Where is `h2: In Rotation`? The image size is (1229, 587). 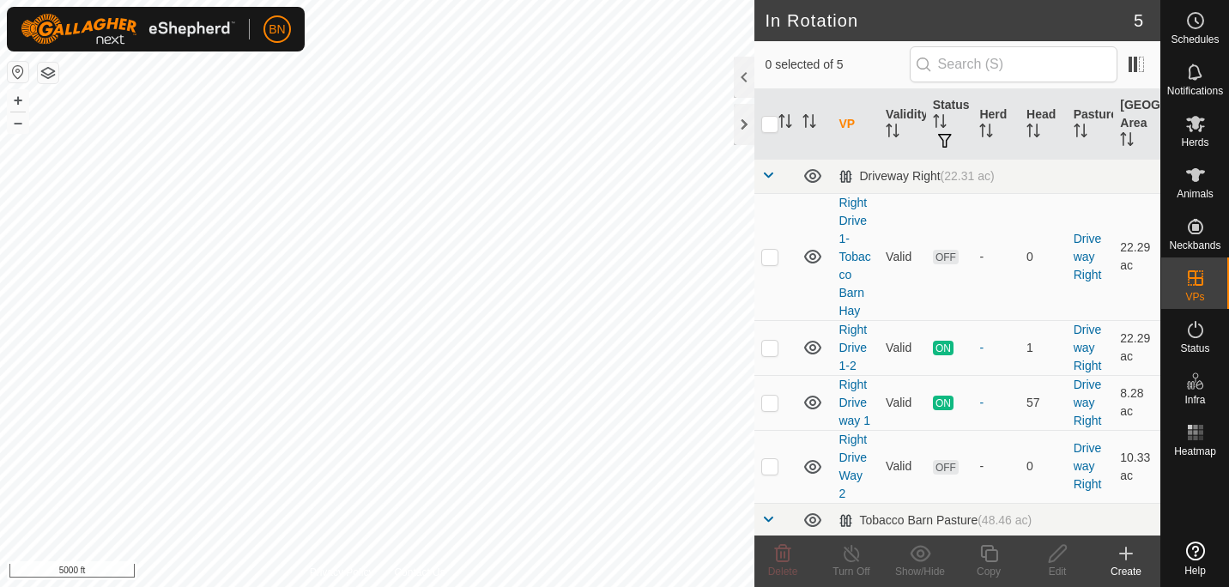
h2: In Rotation is located at coordinates (949, 21).